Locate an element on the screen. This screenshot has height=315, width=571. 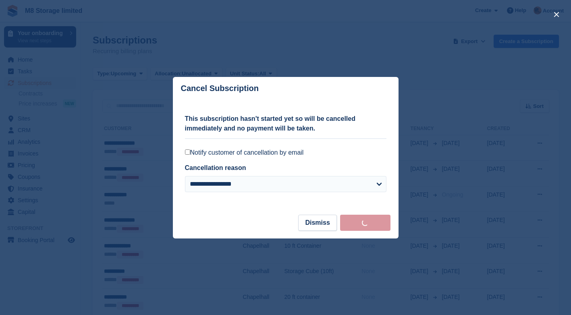
label: Notify customer of cancellation by email is located at coordinates (286, 153).